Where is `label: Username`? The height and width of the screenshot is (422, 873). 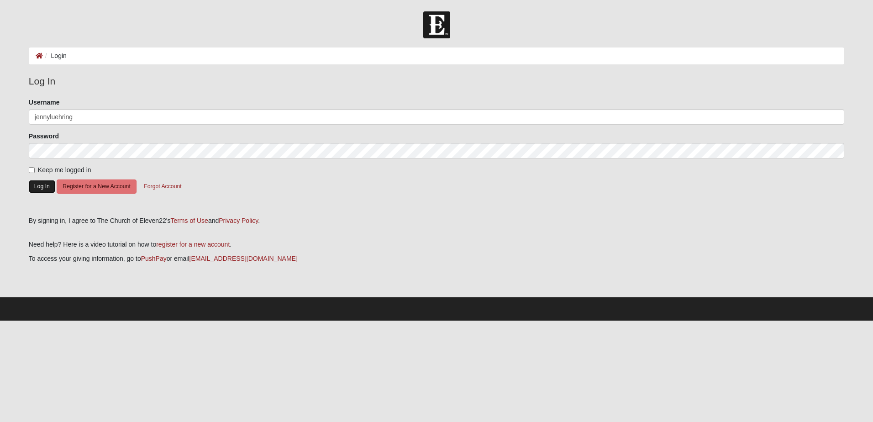 label: Username is located at coordinates (44, 102).